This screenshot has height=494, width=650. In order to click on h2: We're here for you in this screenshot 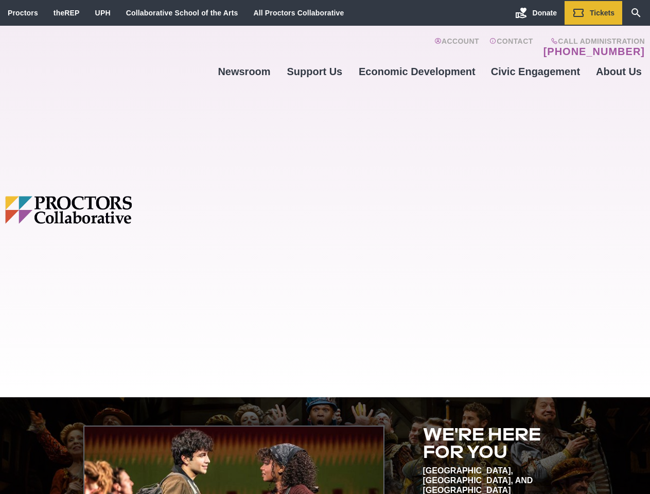, I will do `click(495, 443)`.